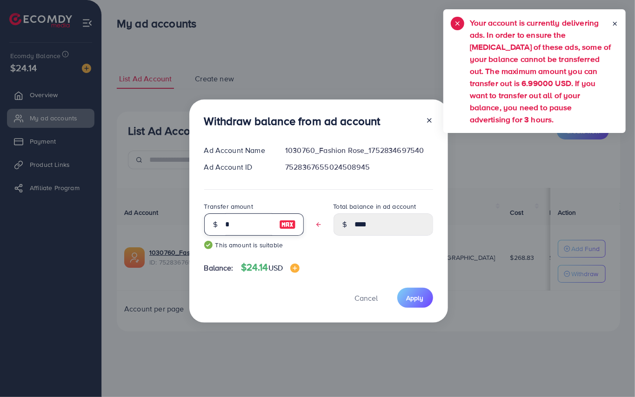  Describe the element at coordinates (292, 121) in the screenshot. I see `h3: Withdraw balance from ad account` at that location.